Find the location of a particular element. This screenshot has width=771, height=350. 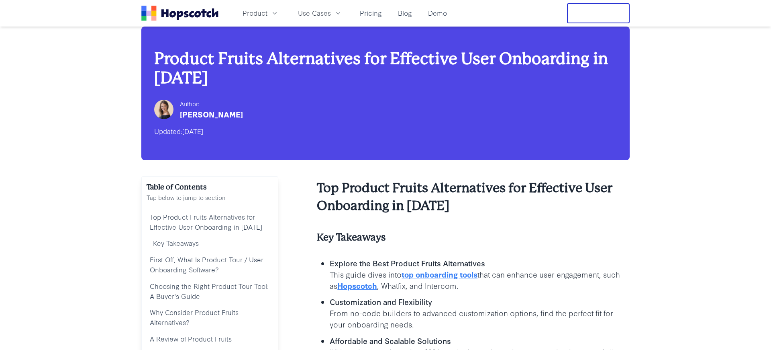

button: Product is located at coordinates (261, 13).